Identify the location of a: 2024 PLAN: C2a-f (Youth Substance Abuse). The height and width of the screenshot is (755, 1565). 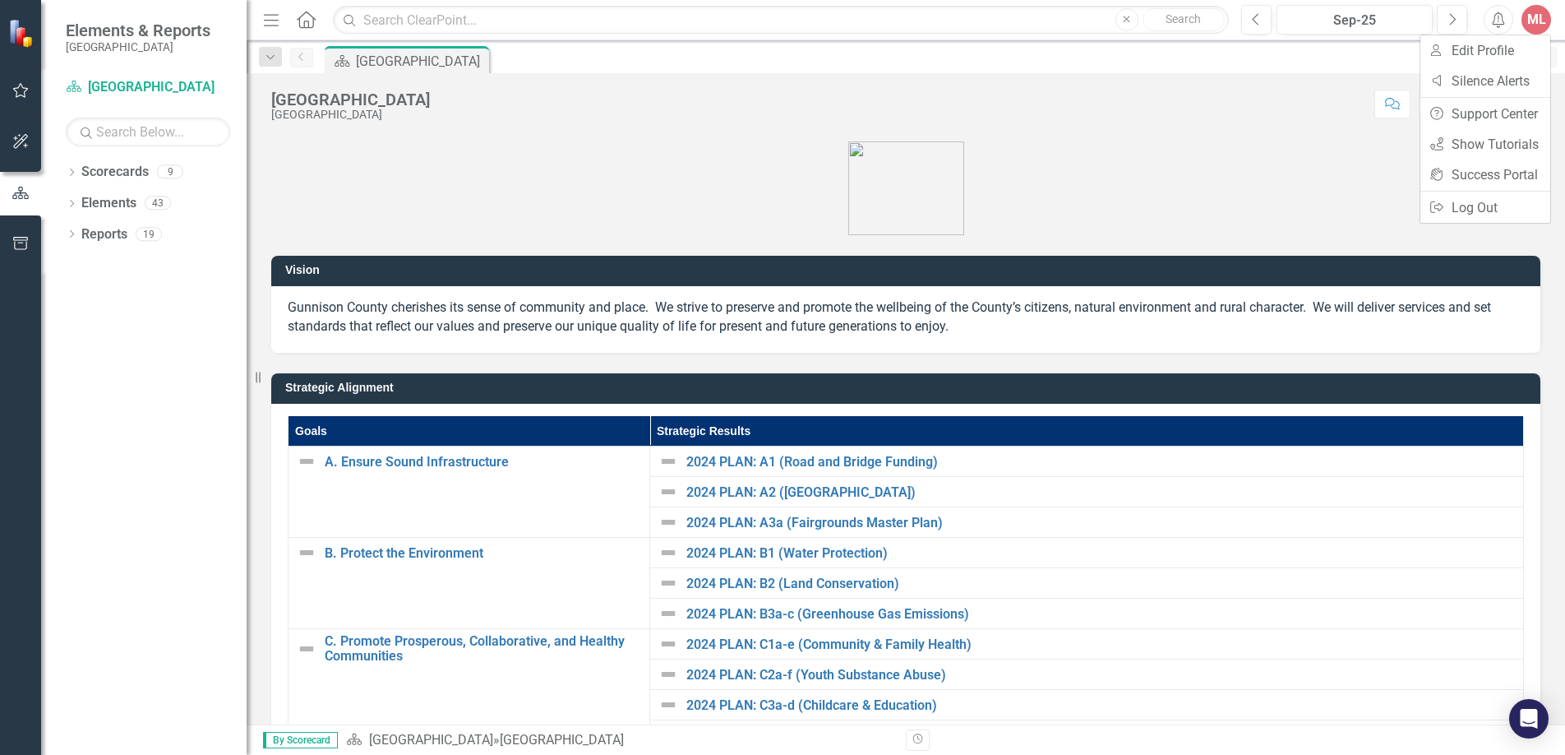
(1101, 675).